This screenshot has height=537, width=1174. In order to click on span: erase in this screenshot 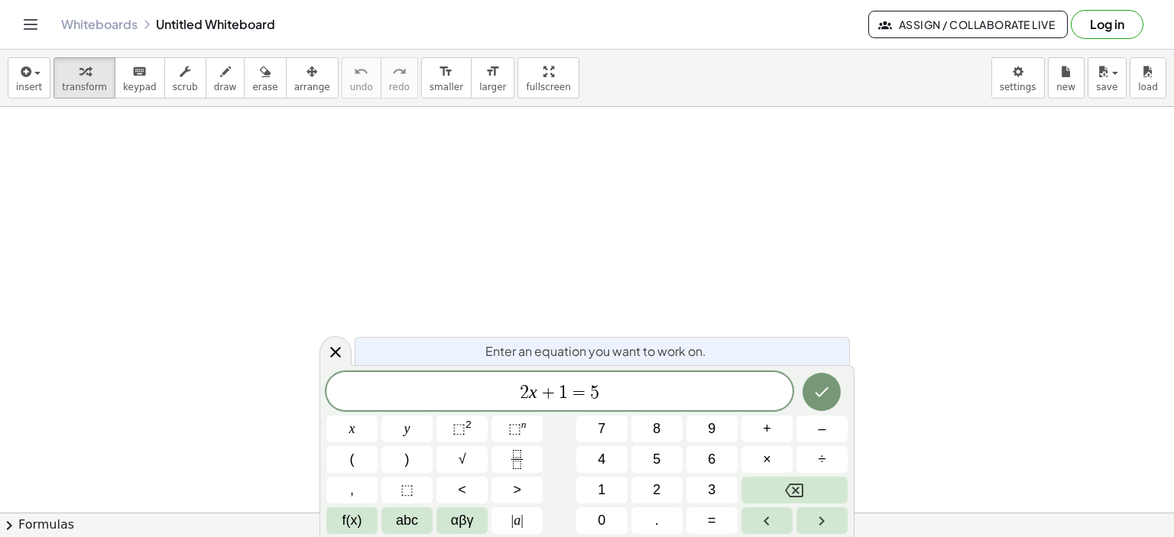, I will do `click(264, 87)`.